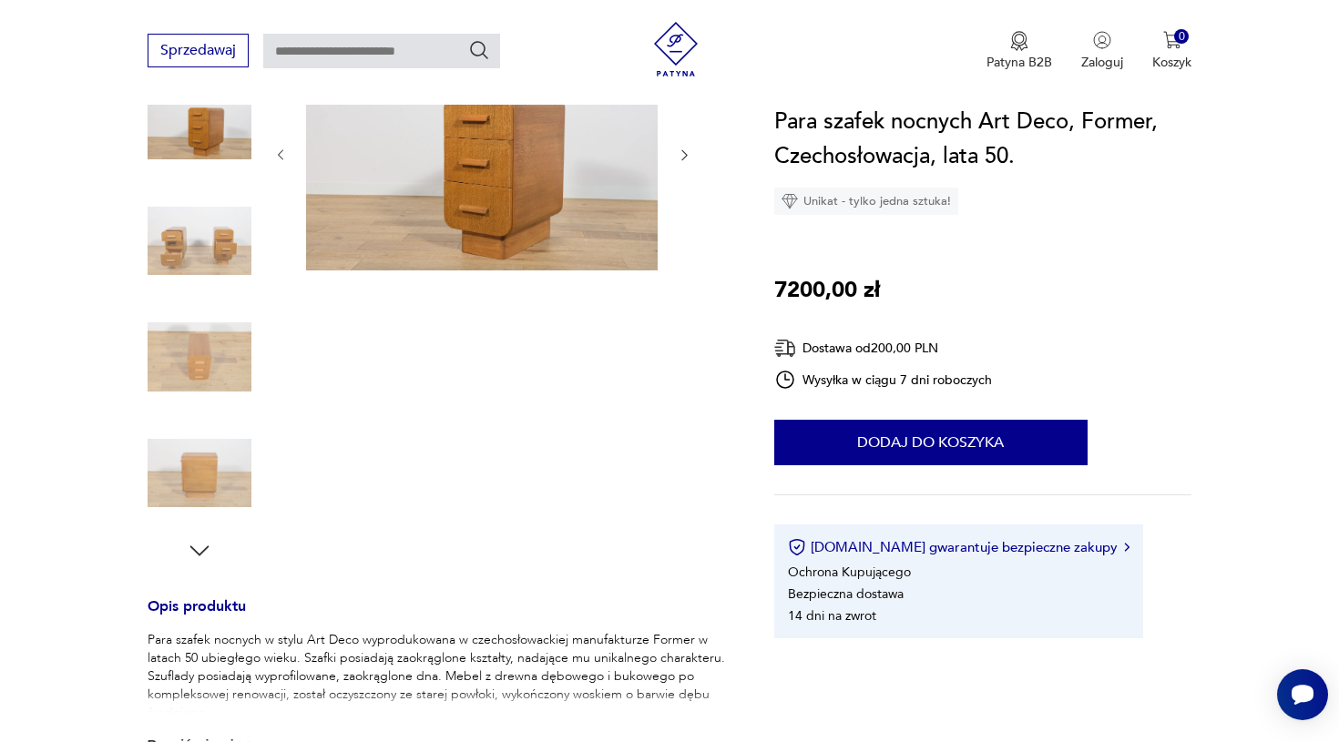 Image resolution: width=1339 pixels, height=742 pixels. Describe the element at coordinates (1172, 40) in the screenshot. I see `img: Ikona koszyka` at that location.